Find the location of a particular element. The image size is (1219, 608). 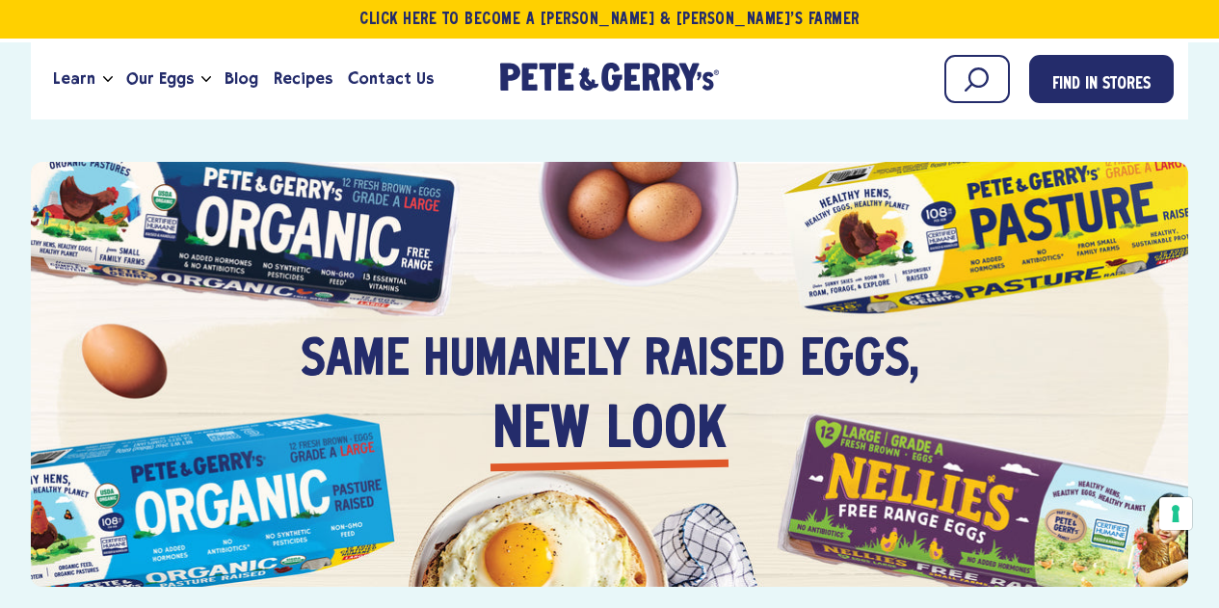

span: Contact Us is located at coordinates (390, 78).